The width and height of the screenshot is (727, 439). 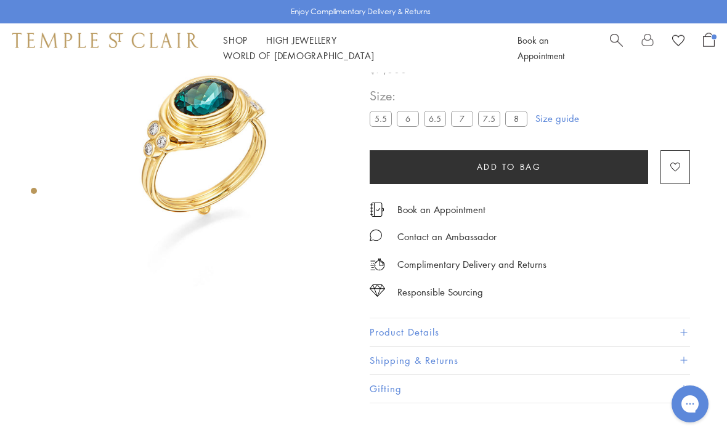 What do you see at coordinates (377, 209) in the screenshot?
I see `img: icon_appointment.svg` at bounding box center [377, 209].